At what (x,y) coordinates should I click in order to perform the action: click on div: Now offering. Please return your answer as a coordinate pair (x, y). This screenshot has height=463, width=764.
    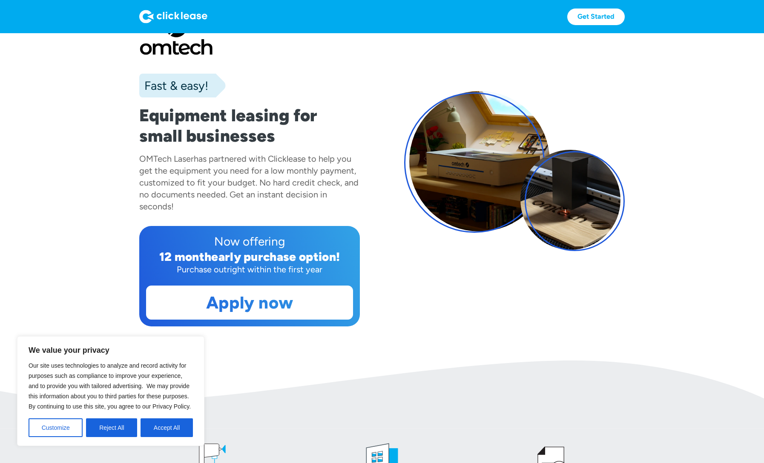
    Looking at the image, I should click on (250, 241).